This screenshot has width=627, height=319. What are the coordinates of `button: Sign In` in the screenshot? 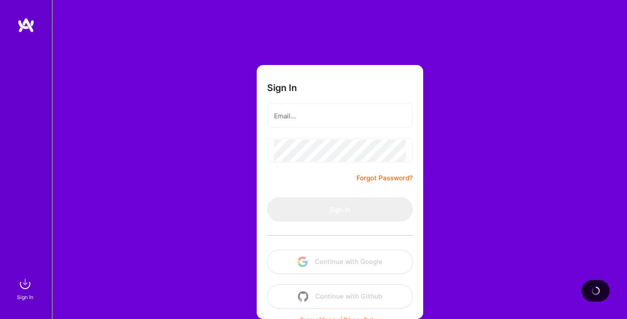 It's located at (340, 209).